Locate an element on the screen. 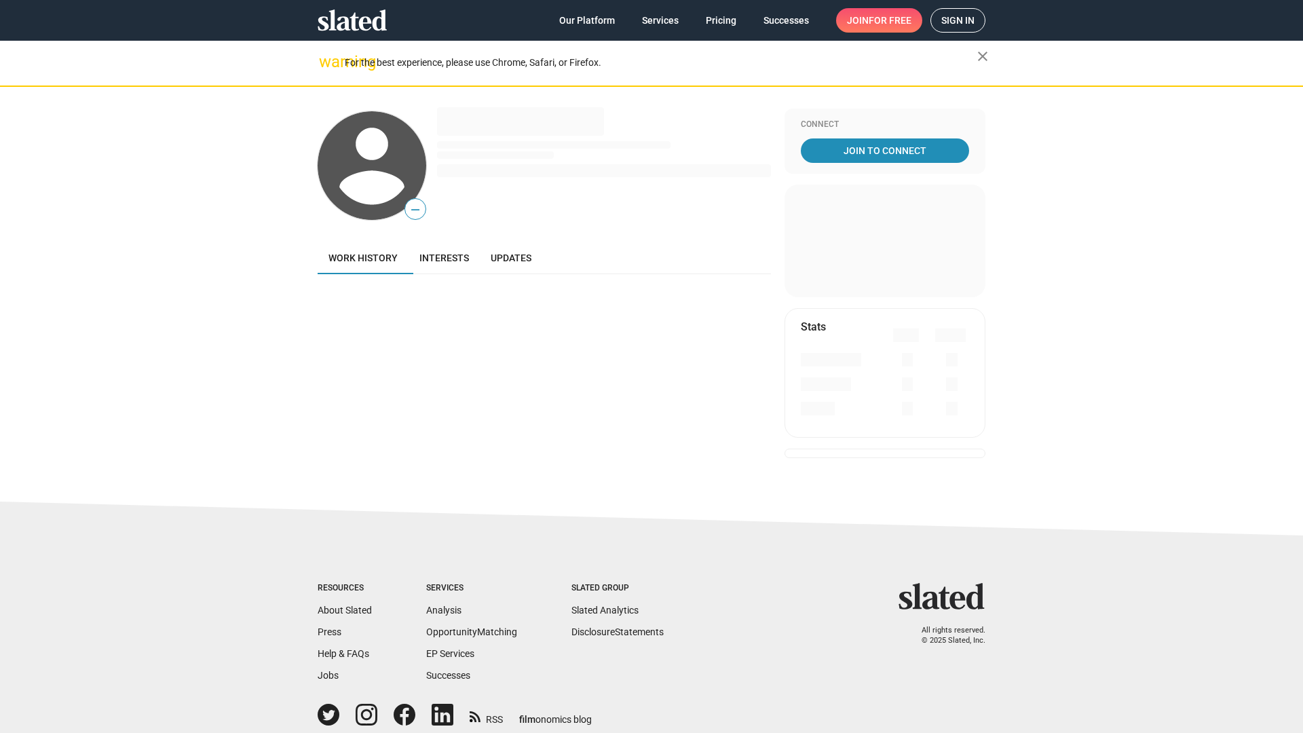 The image size is (1303, 733). a: Jobs is located at coordinates (328, 676).